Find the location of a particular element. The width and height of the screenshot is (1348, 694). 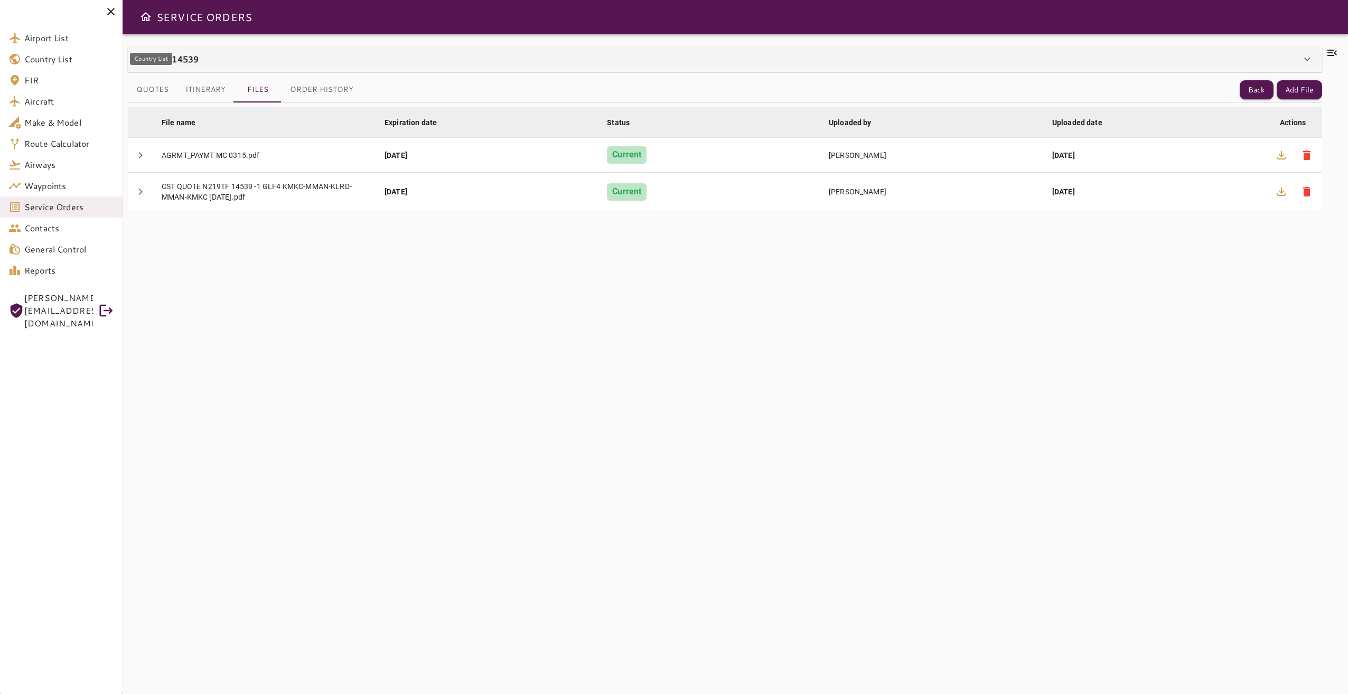

div: AGRMT_PAYMT MC 0315.pdf is located at coordinates (265, 155).